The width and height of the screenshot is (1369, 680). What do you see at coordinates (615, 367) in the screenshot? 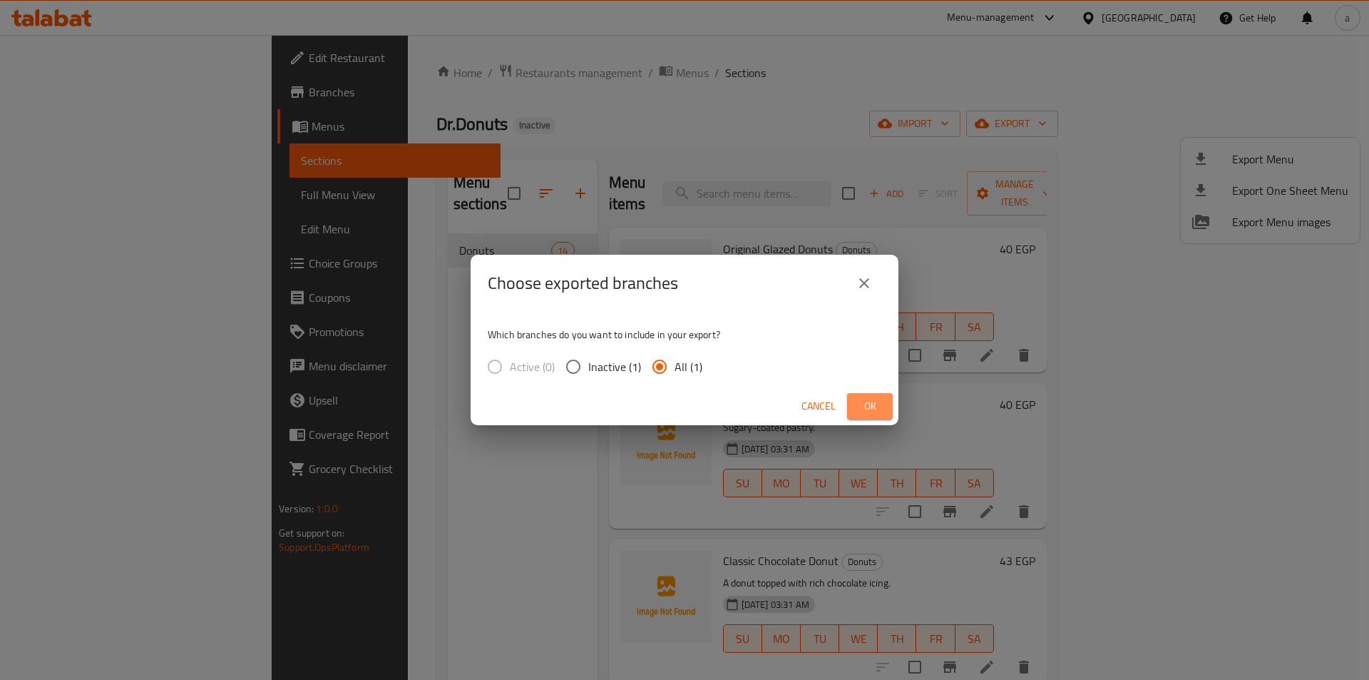
I see `span: Inactive (1)` at bounding box center [615, 367].